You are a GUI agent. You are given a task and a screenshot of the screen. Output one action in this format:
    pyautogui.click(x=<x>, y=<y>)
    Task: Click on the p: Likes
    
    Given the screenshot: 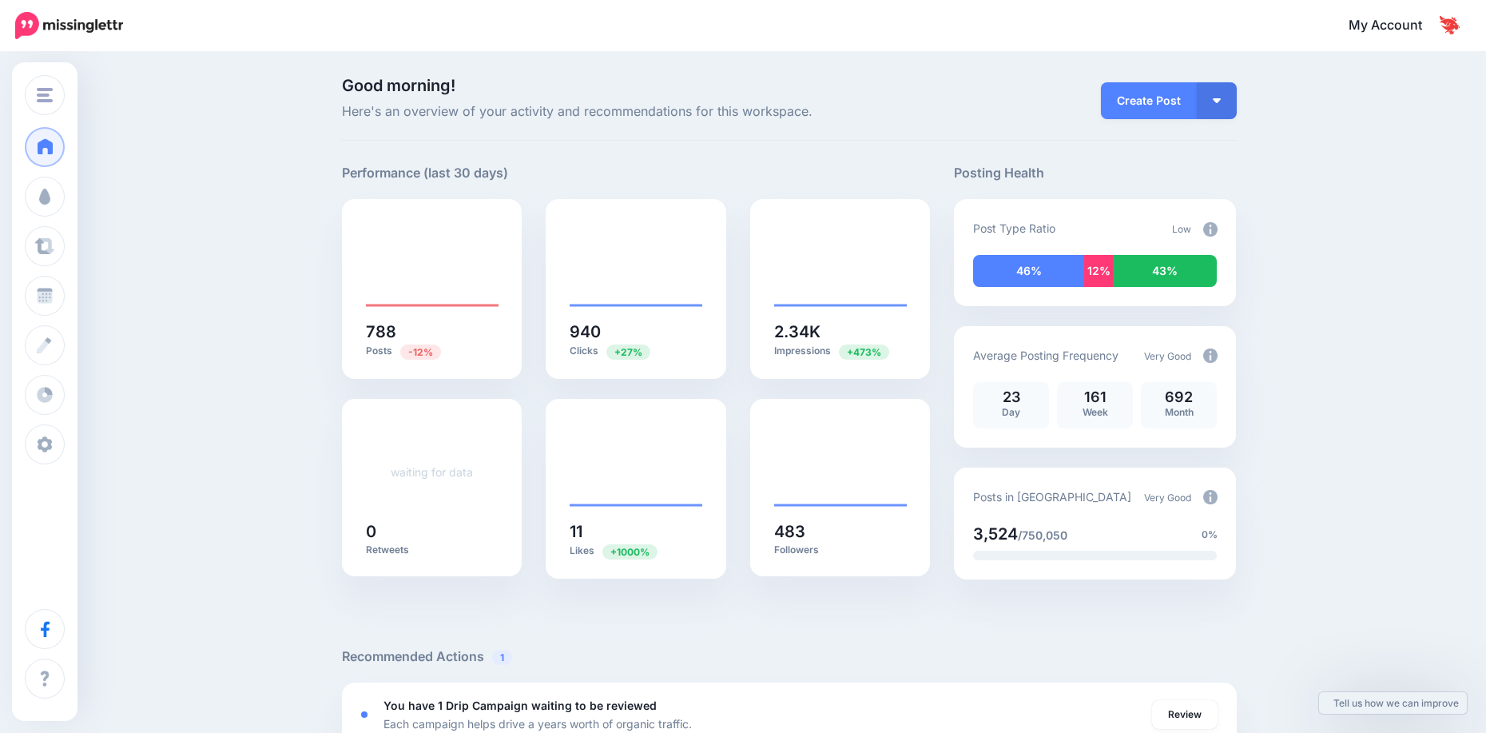 What is the action you would take?
    pyautogui.click(x=636, y=550)
    